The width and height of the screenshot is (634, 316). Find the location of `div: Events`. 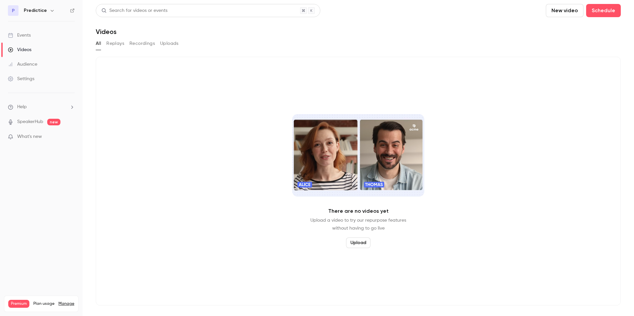

div: Events is located at coordinates (19, 35).